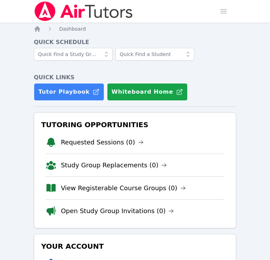 The width and height of the screenshot is (270, 260). What do you see at coordinates (69, 92) in the screenshot?
I see `a: Tutor Playbook` at bounding box center [69, 92].